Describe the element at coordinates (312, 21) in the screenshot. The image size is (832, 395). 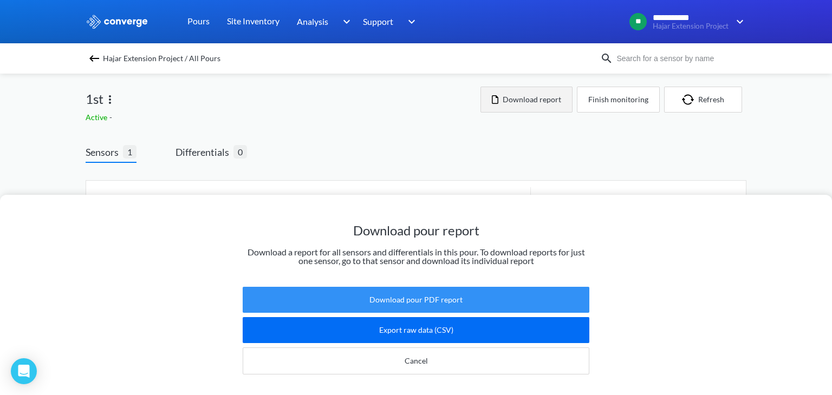
I see `span: Analysis` at that location.